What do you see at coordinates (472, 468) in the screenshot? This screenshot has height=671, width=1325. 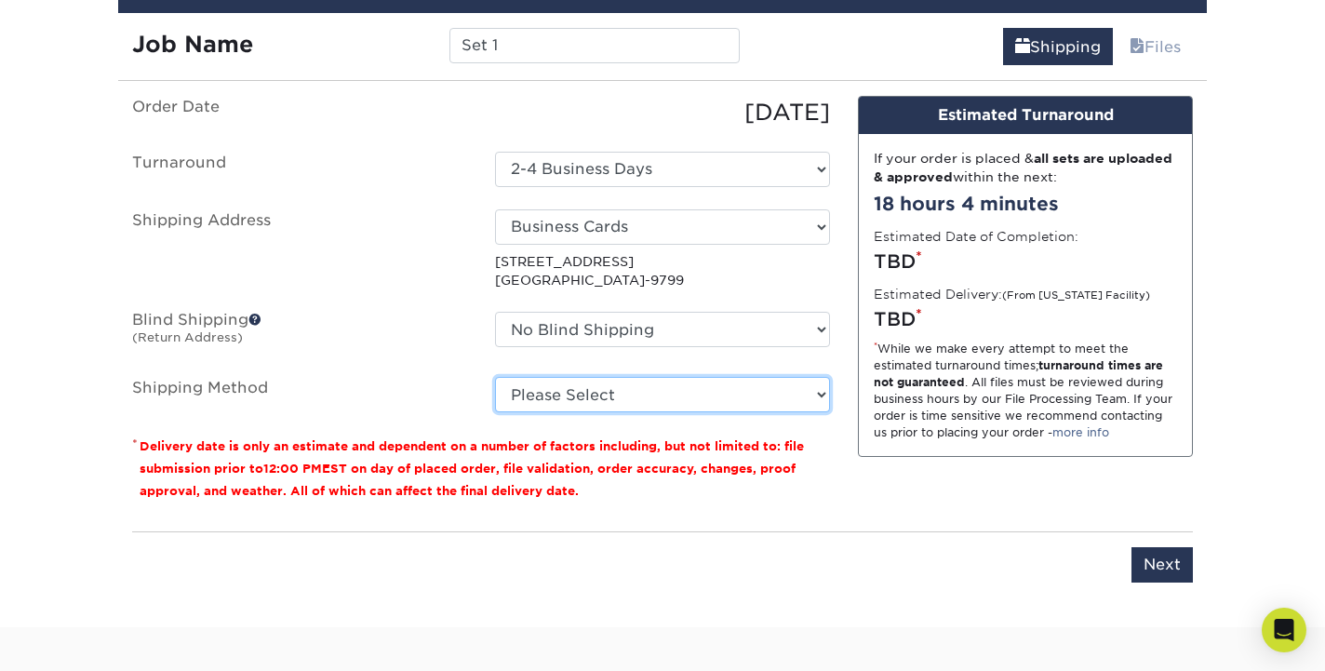 I see `small: Delivery date is only an estimate and dependent on a number of factors including, but not limited...` at bounding box center [472, 468].